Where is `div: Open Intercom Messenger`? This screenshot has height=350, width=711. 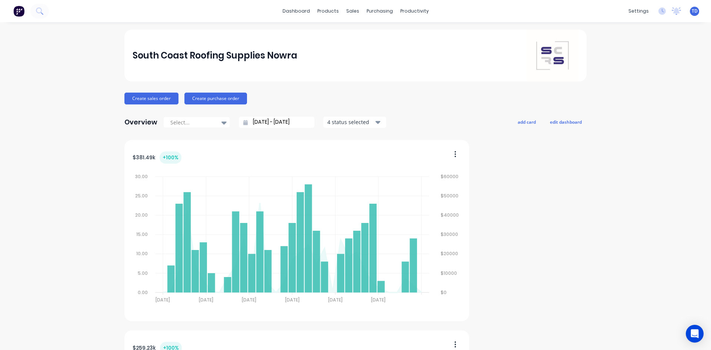
div: Open Intercom Messenger is located at coordinates (695, 334).